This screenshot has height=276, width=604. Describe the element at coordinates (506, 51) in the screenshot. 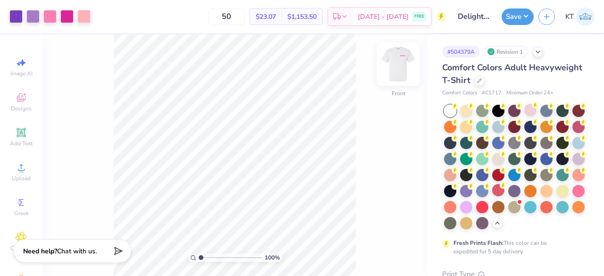

I see `div: Revision 1` at that location.